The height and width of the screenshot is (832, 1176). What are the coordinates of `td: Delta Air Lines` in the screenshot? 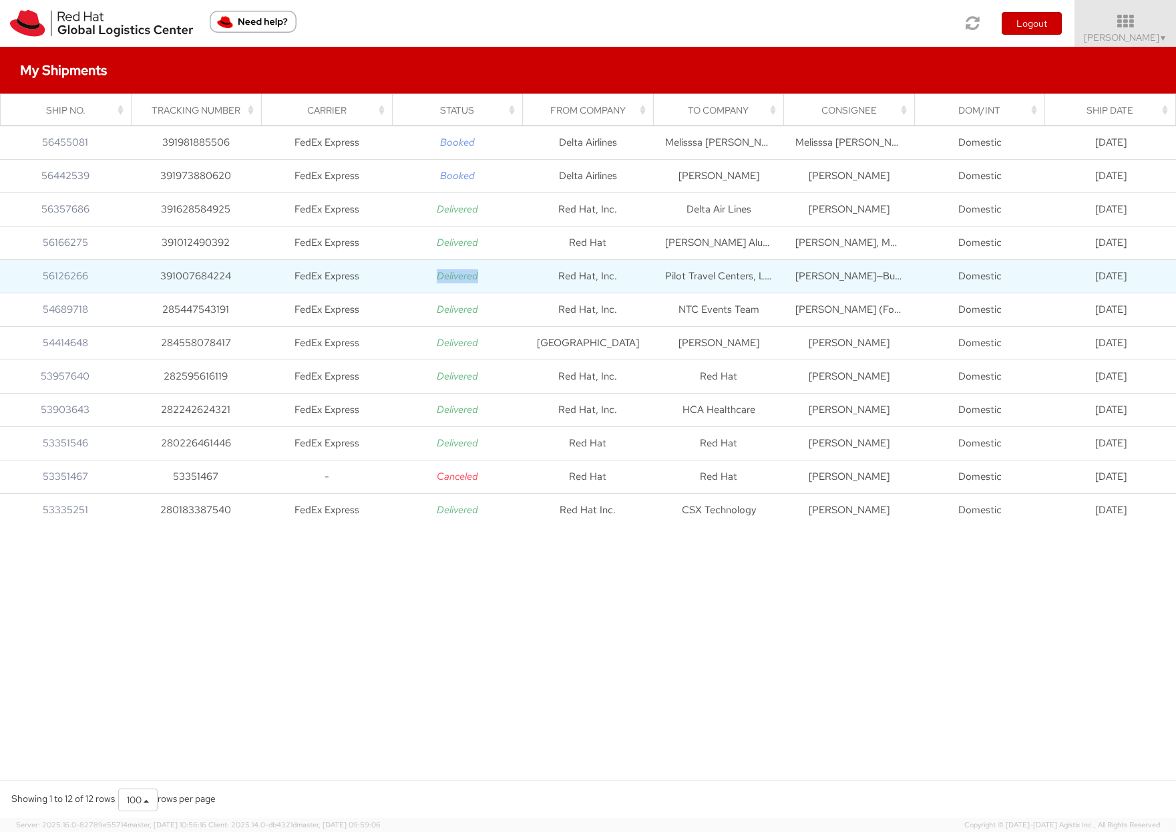 It's located at (719, 209).